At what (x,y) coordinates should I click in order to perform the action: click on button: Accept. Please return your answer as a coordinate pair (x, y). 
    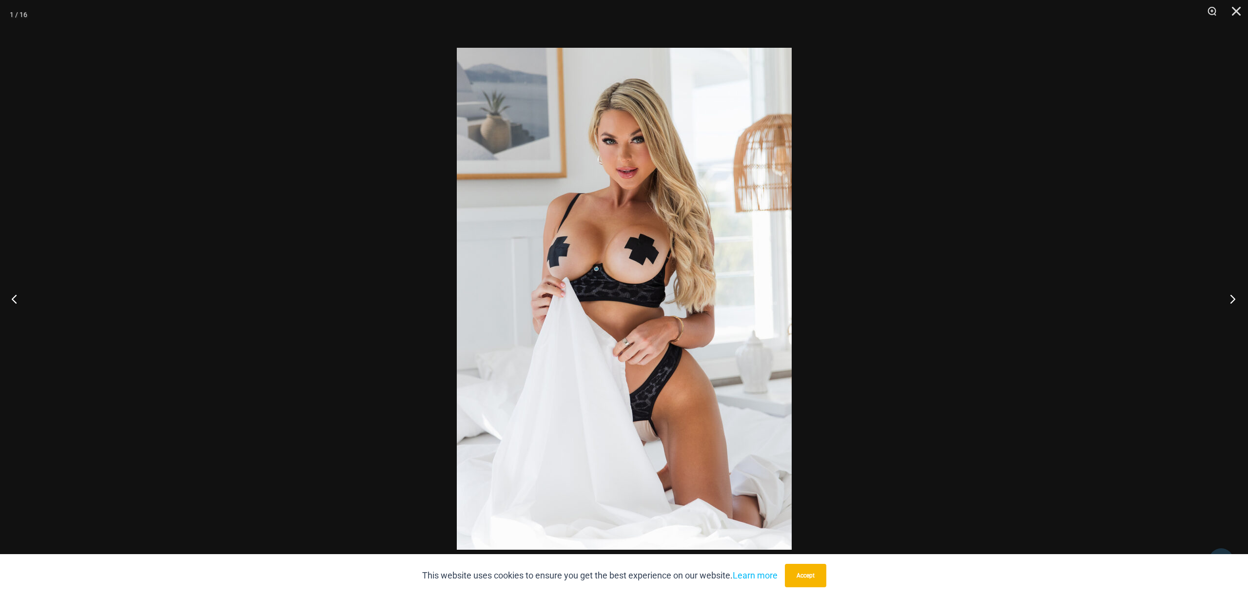
    Looking at the image, I should click on (806, 576).